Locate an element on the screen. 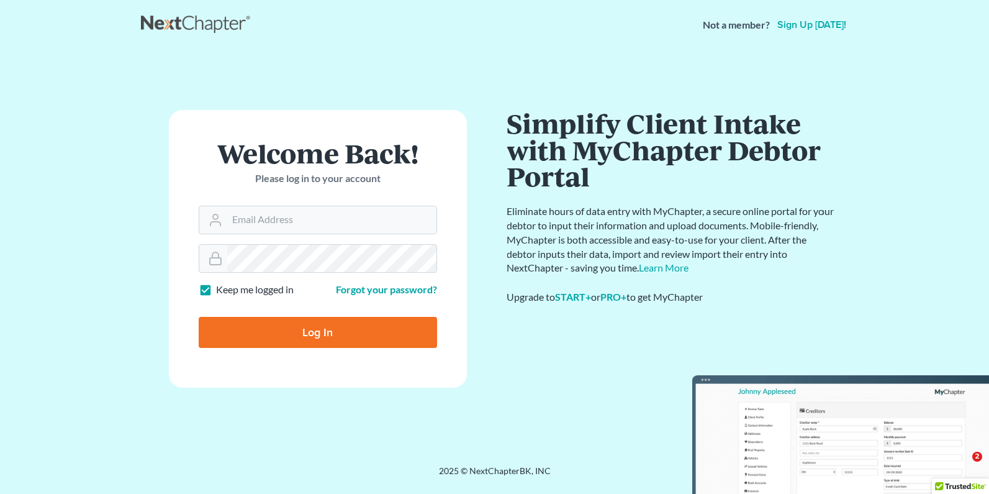 This screenshot has width=989, height=494. h1: Simplify Client Intake with MyChapter Debtor Portal is located at coordinates (672, 150).